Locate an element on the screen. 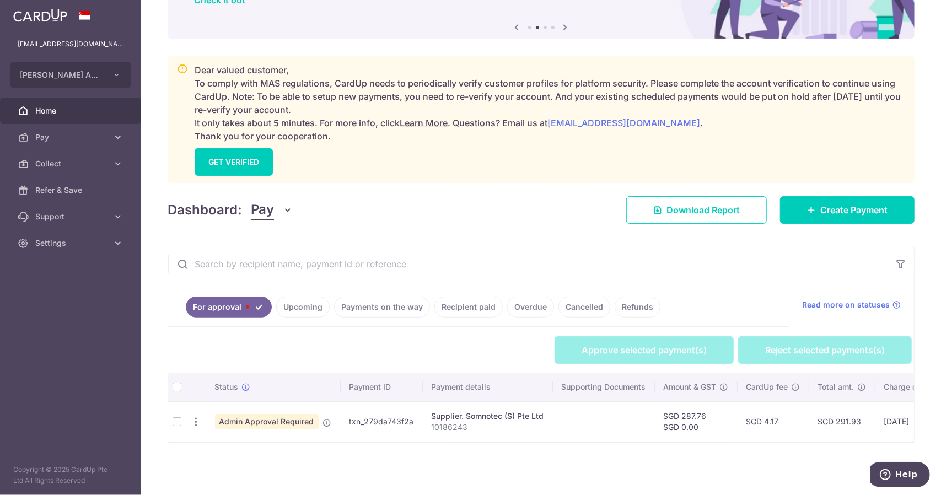 The height and width of the screenshot is (495, 941). span: Settings is located at coordinates (72, 243).